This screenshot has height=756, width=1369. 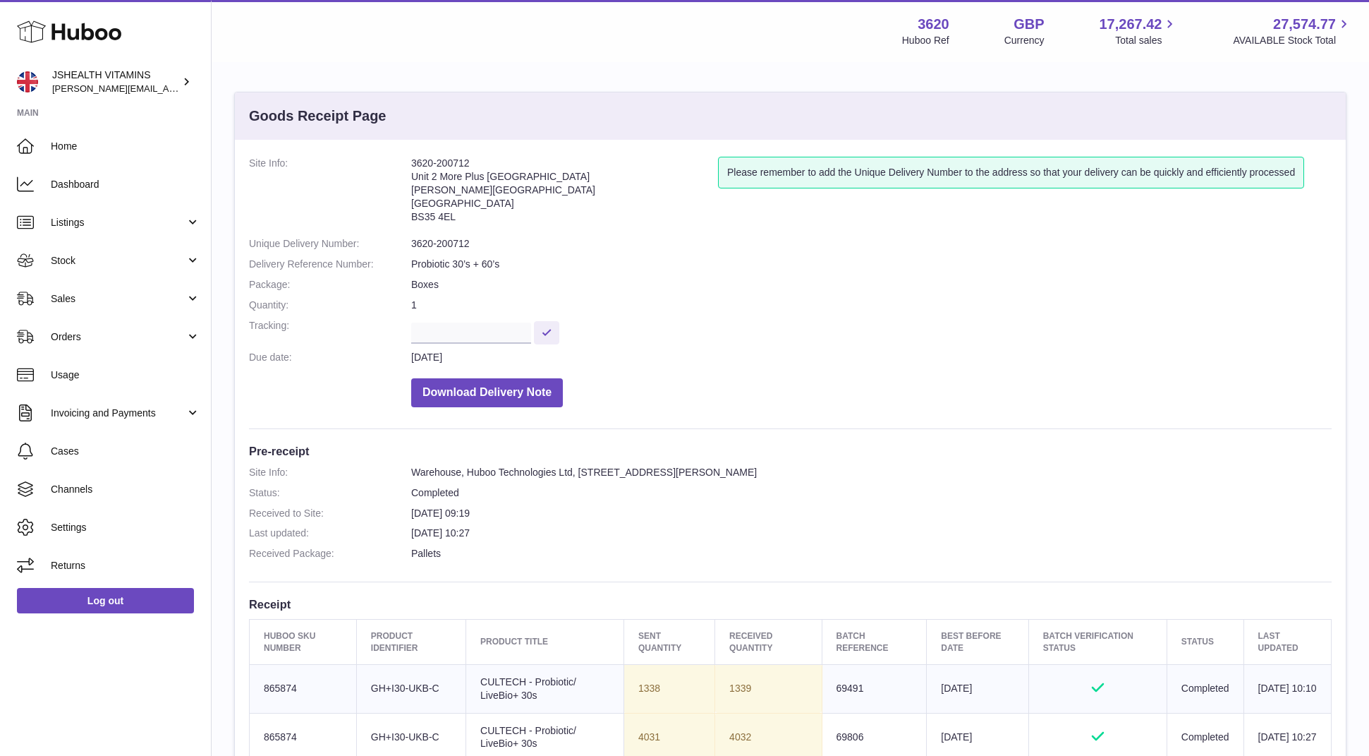 What do you see at coordinates (768, 641) in the screenshot?
I see `th: Received Quantity` at bounding box center [768, 641].